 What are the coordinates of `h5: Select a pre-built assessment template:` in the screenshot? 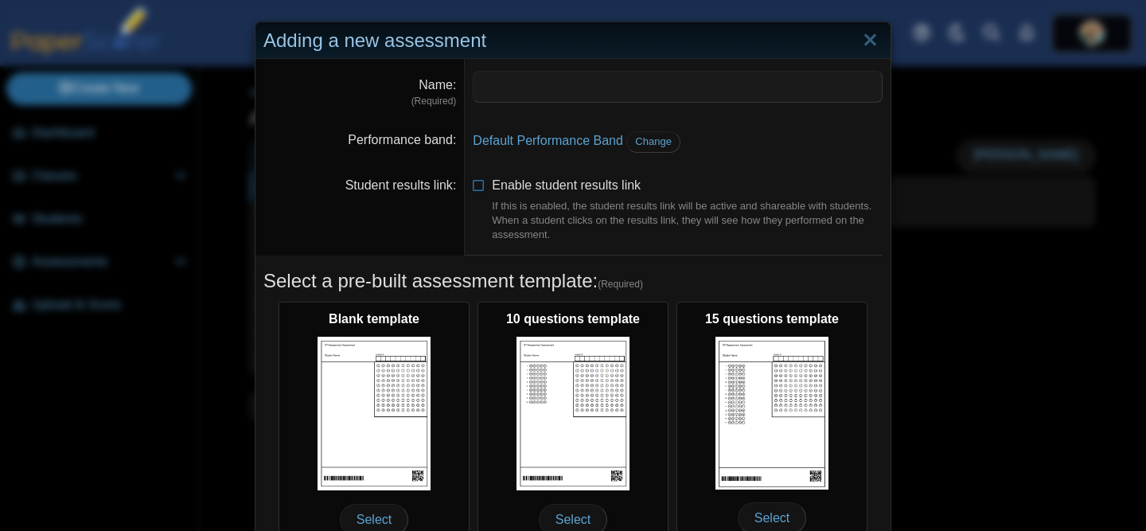 It's located at (573, 281).